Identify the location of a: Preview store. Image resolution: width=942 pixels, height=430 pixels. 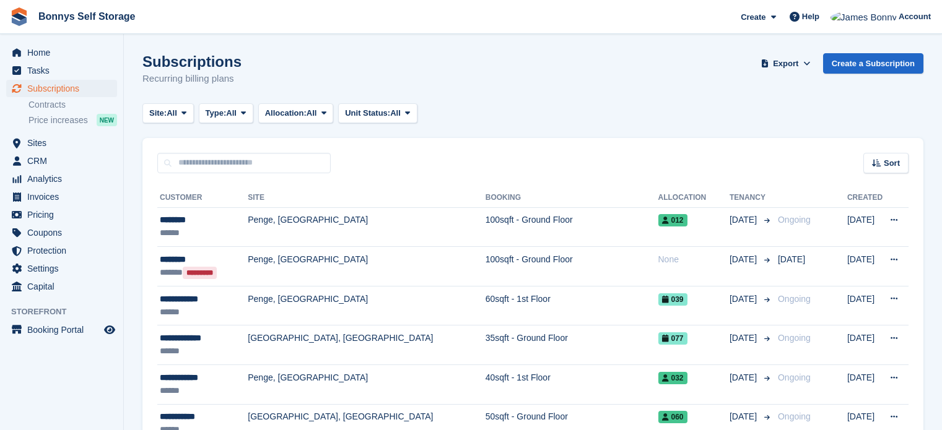
(110, 330).